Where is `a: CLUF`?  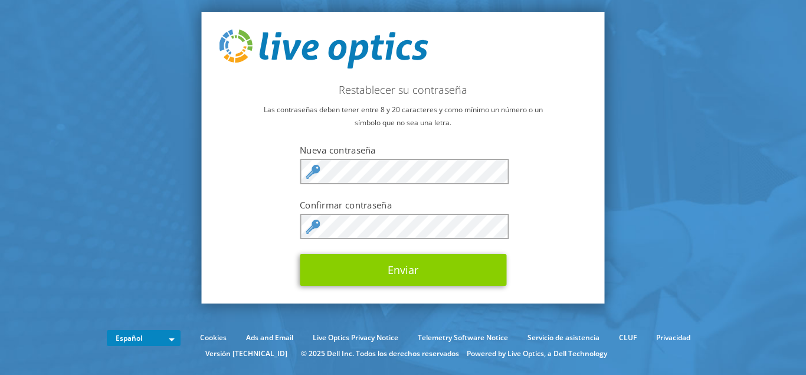 a: CLUF is located at coordinates (628, 337).